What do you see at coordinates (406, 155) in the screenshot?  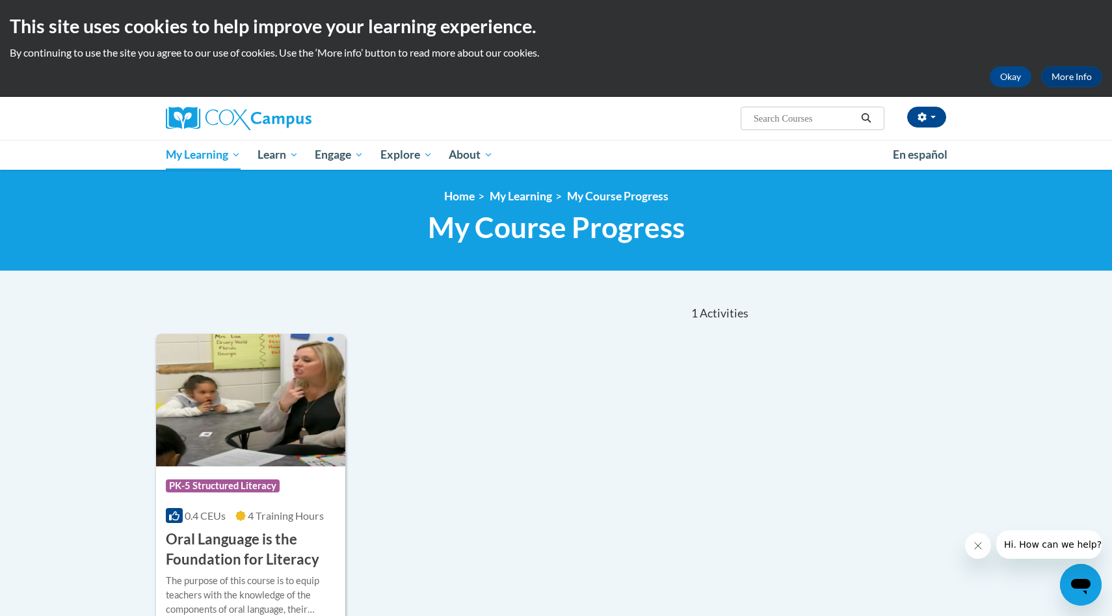 I see `span: Explore` at bounding box center [406, 155].